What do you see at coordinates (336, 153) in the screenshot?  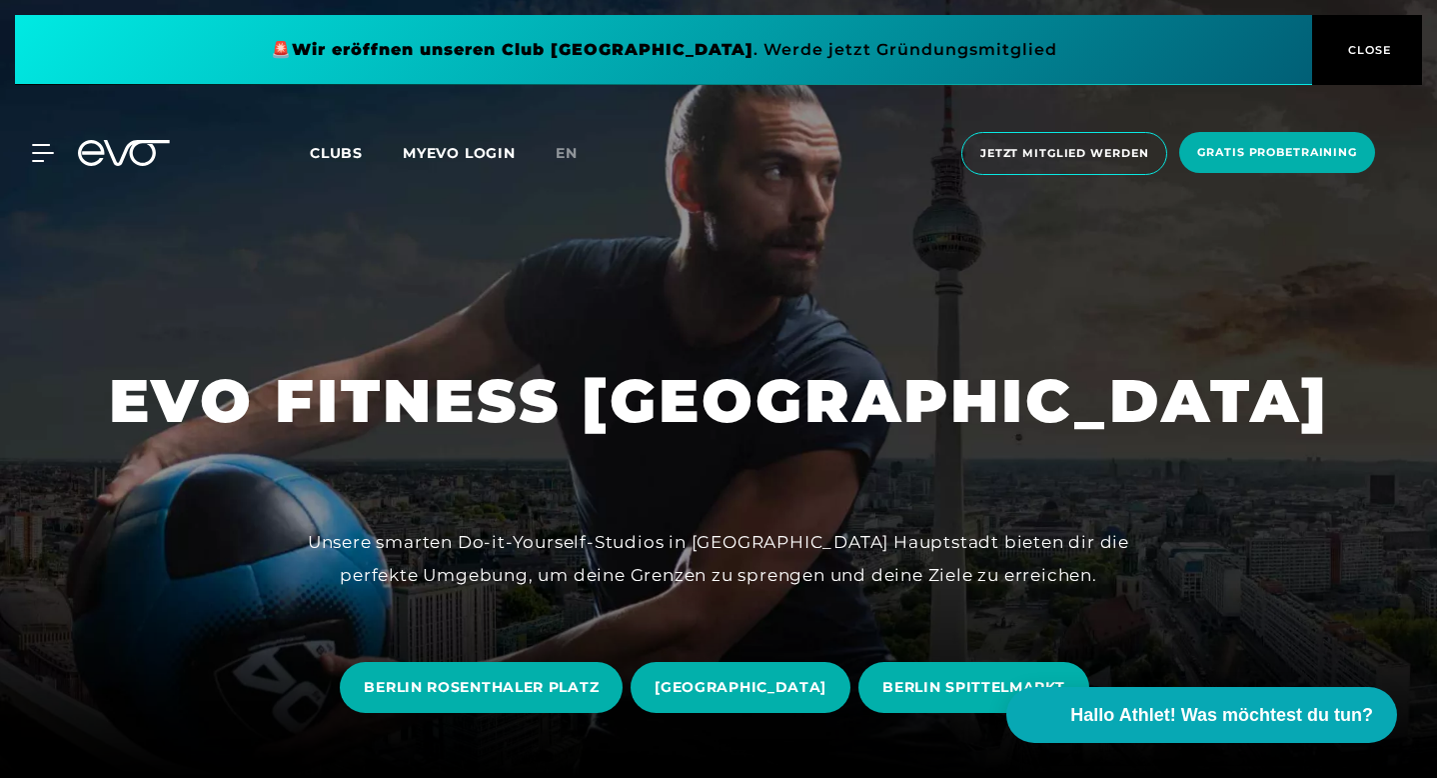 I see `span: Clubs` at bounding box center [336, 153].